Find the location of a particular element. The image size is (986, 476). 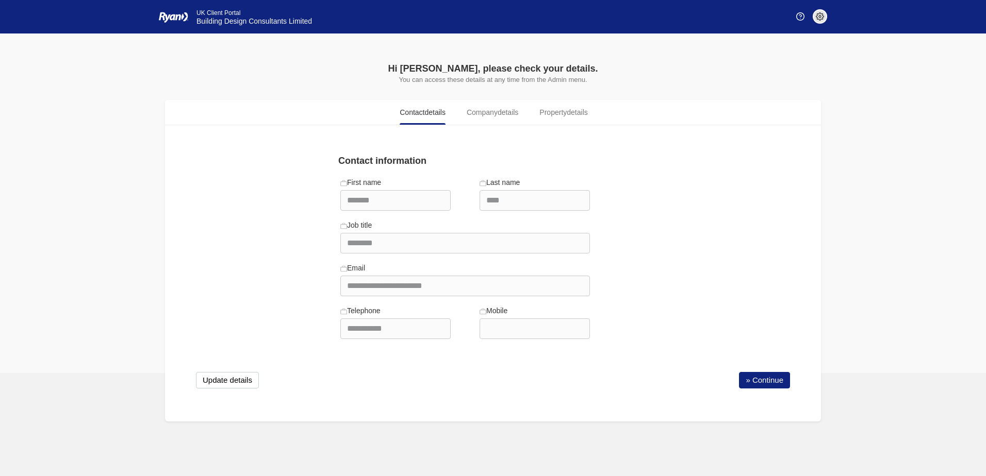

label: Email is located at coordinates (353, 268).